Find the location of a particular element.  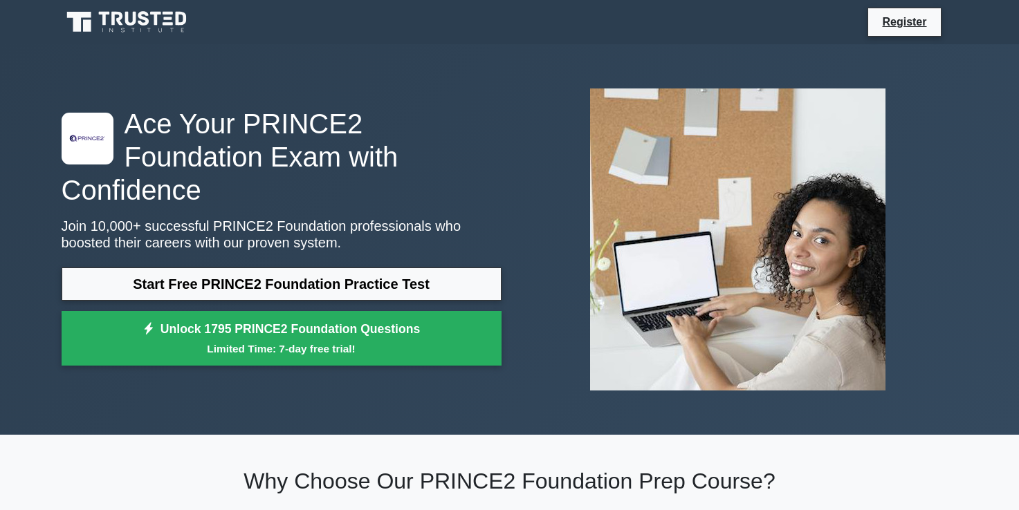

h2: Why Choose Our PRINCE2 Foundation Prep Course? is located at coordinates (510, 481).